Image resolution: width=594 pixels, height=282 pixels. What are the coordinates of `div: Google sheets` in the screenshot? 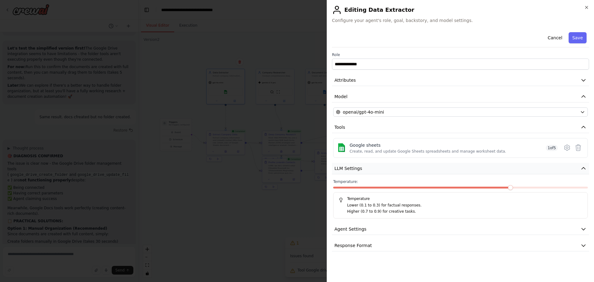 It's located at (428, 145).